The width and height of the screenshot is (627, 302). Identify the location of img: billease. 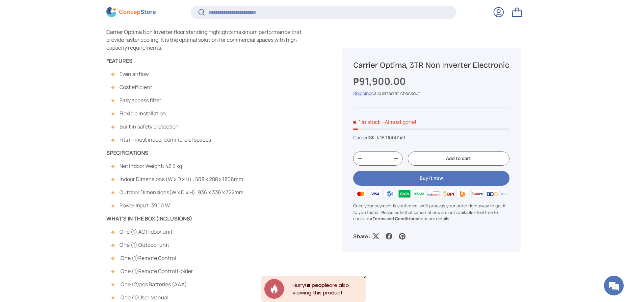
(433, 194).